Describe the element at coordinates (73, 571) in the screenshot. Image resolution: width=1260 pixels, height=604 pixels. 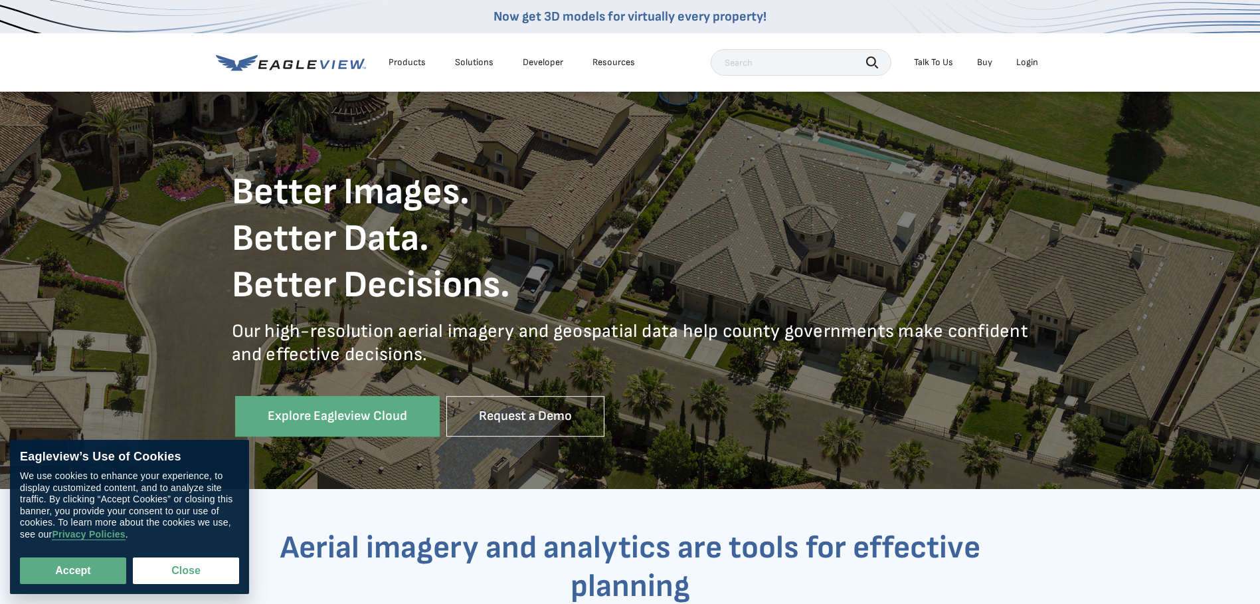
I see `button: Accept` at that location.